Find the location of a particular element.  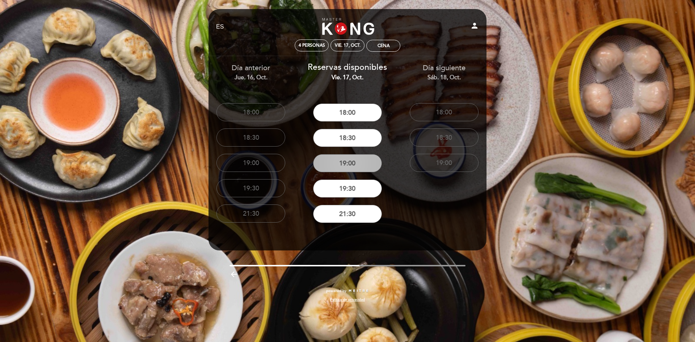

i: person is located at coordinates (474, 26).